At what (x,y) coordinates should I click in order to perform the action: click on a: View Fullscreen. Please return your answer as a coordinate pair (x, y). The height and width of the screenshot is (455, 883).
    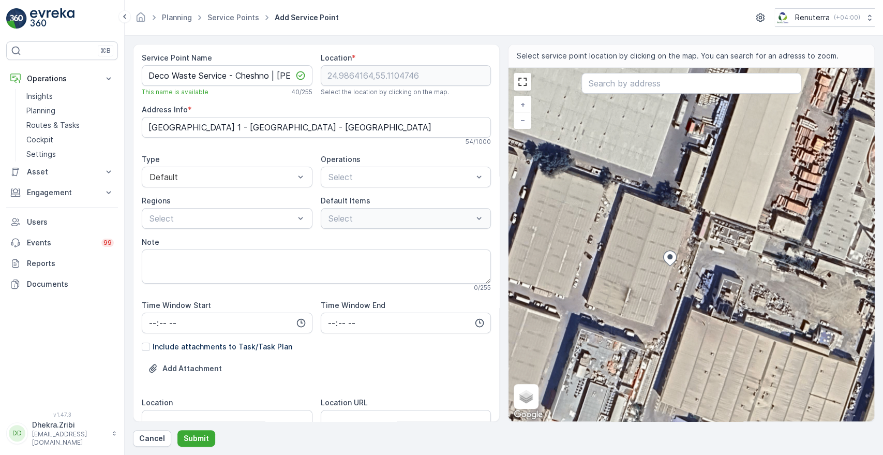
    Looking at the image, I should click on (522, 82).